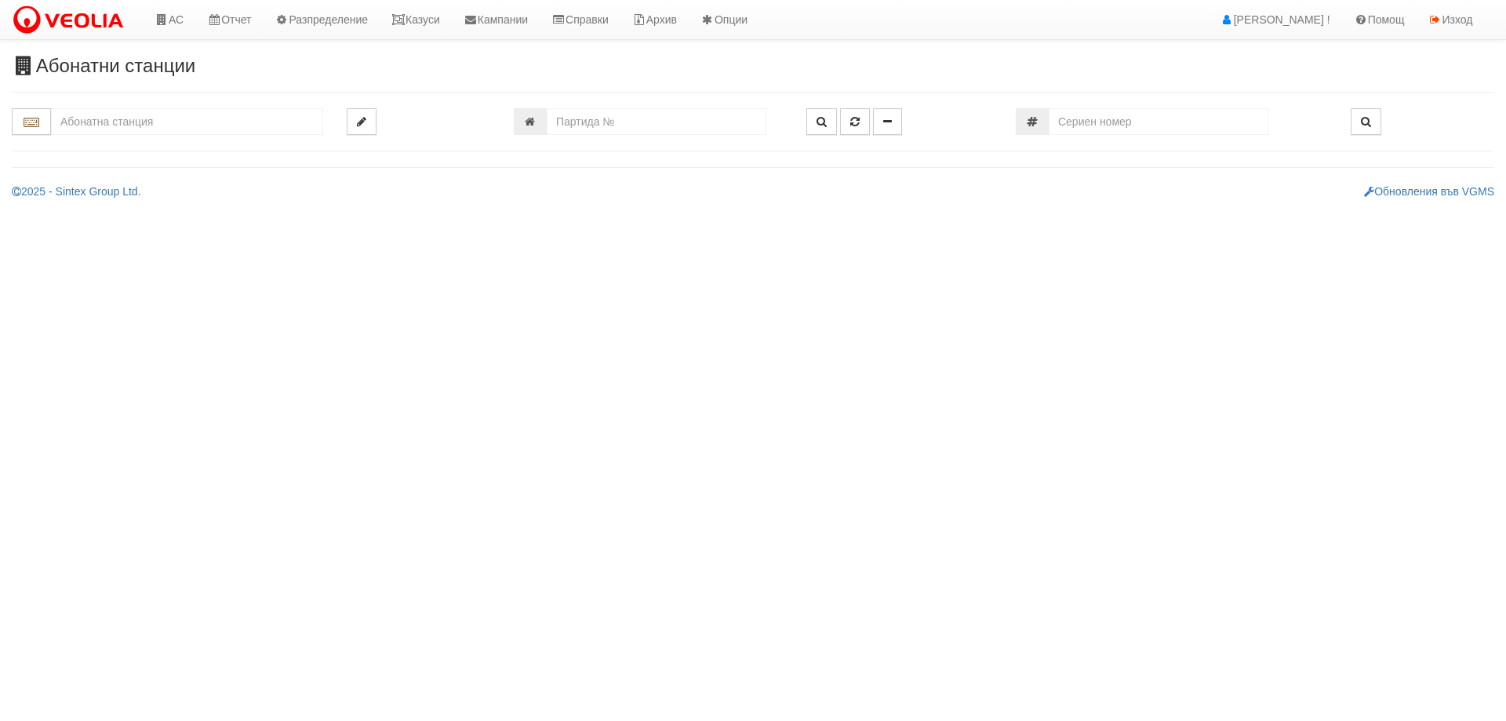 The width and height of the screenshot is (1506, 721). What do you see at coordinates (1159, 122) in the screenshot?
I see `input: Сериен номер` at bounding box center [1159, 122].